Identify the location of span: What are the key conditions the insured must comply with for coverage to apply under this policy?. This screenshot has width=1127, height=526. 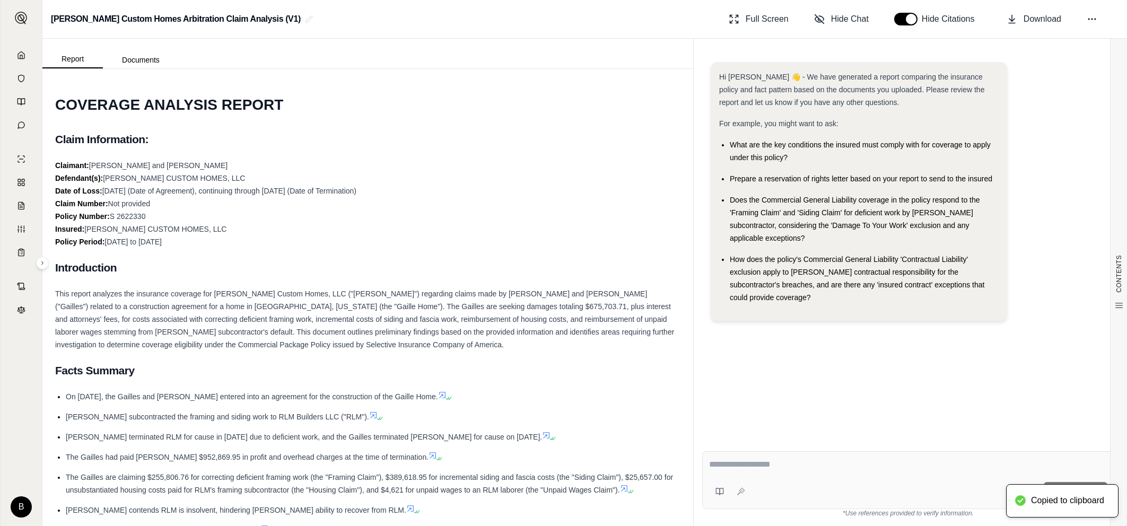
(860, 151).